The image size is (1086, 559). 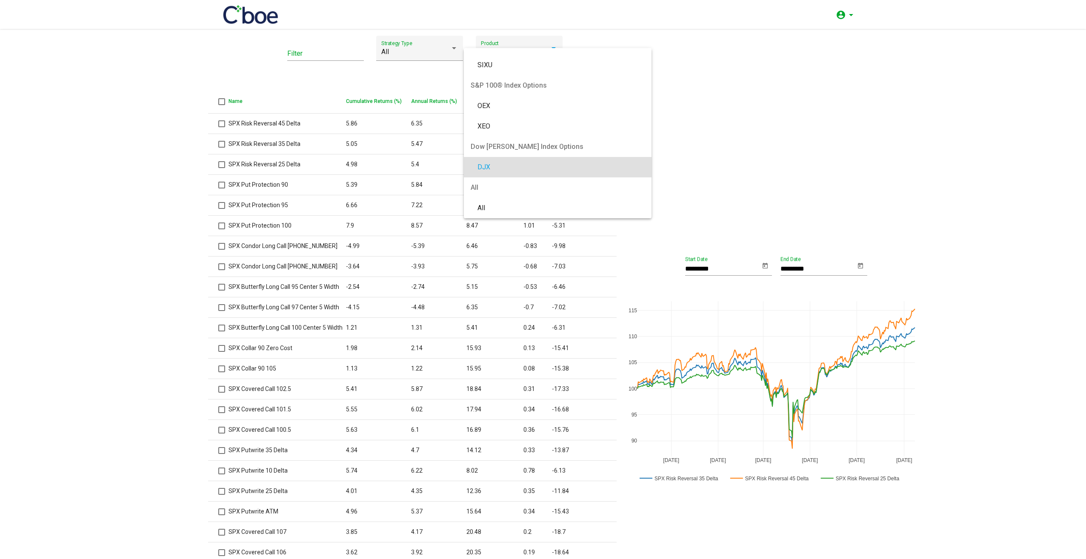 What do you see at coordinates (561, 167) in the screenshot?
I see `span: DJX` at bounding box center [561, 167].